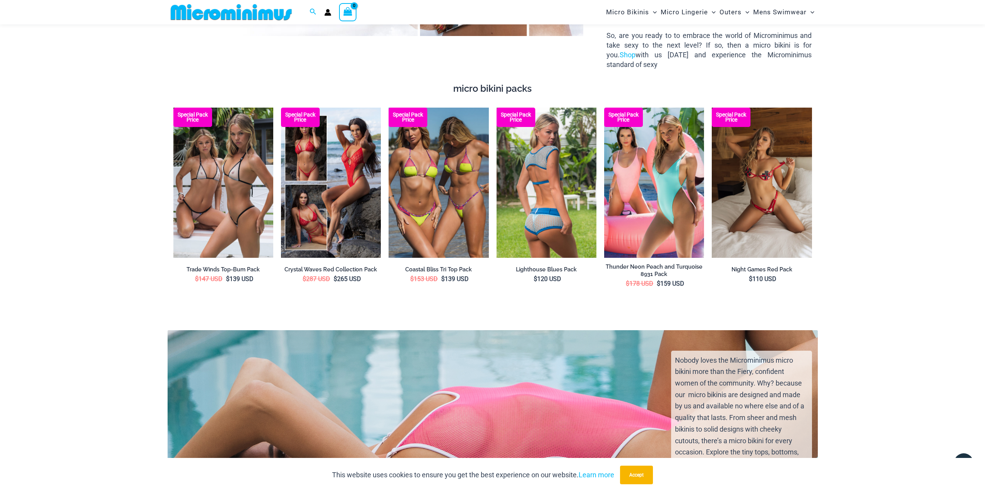  I want to click on a: Top Bum Pack (1) Trade Winds IvoryInk 317 Top 453 Micro 03Trade Winds IvoryInk 317 Top 453 Micro 03, so click(223, 182).